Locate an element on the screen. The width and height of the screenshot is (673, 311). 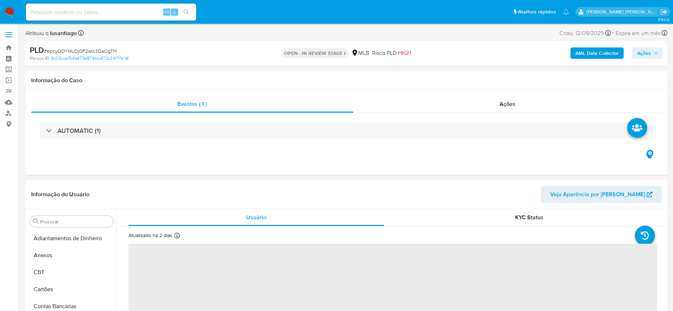
button: search-icon is located at coordinates (186, 12).